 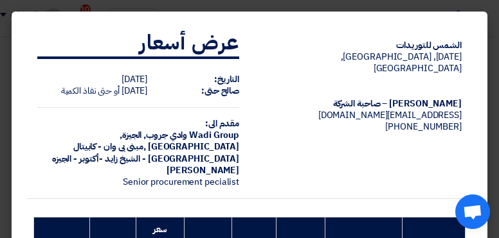 I want to click on strong: صالح حتى:, so click(x=220, y=91).